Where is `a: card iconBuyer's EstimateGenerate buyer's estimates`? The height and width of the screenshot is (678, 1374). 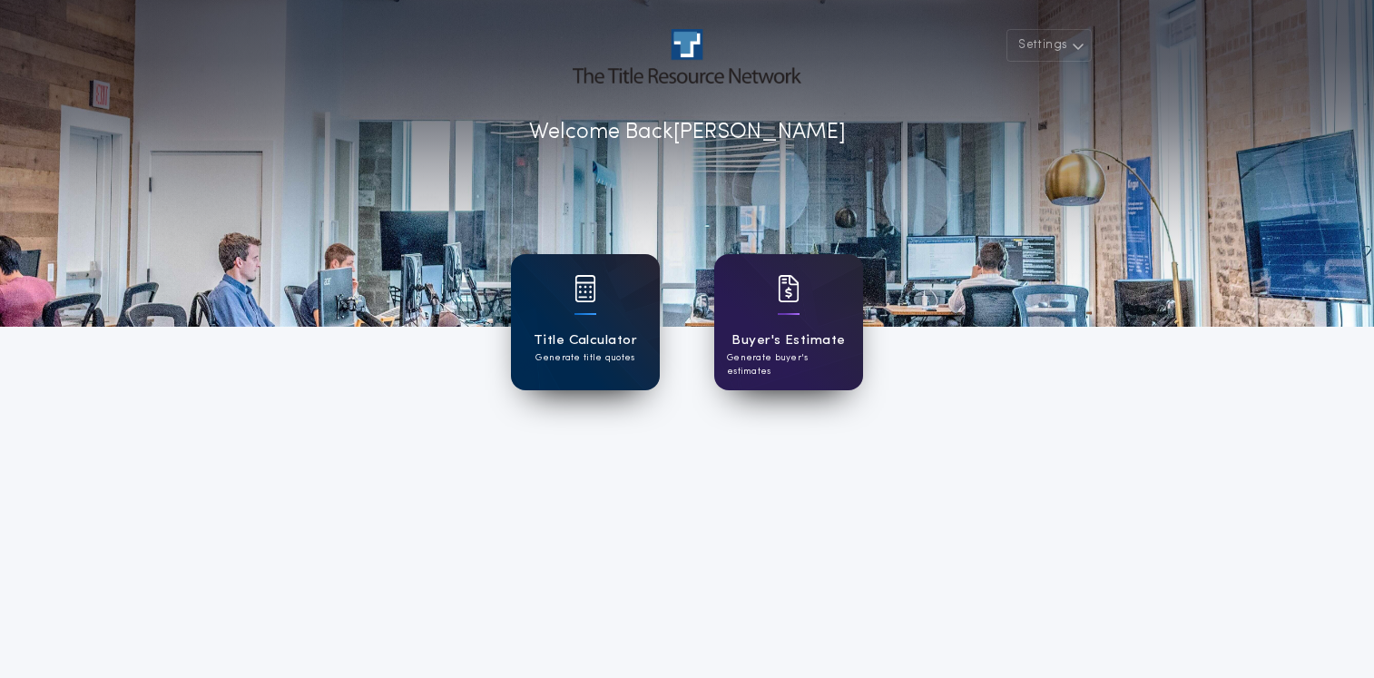
a: card iconBuyer's EstimateGenerate buyer's estimates is located at coordinates (789, 322).